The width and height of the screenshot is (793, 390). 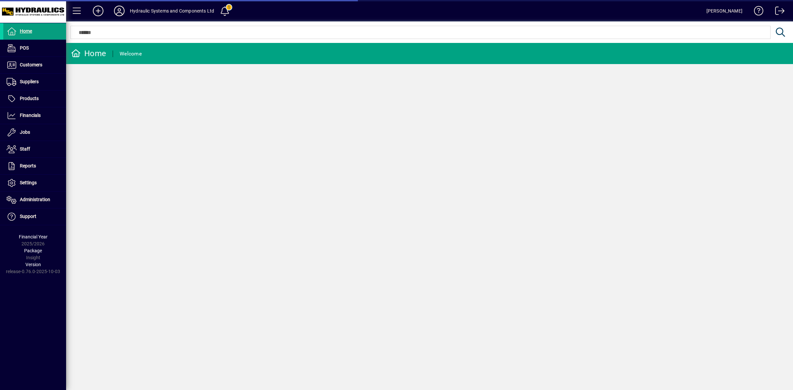 What do you see at coordinates (35, 116) in the screenshot?
I see `a: Financials` at bounding box center [35, 116].